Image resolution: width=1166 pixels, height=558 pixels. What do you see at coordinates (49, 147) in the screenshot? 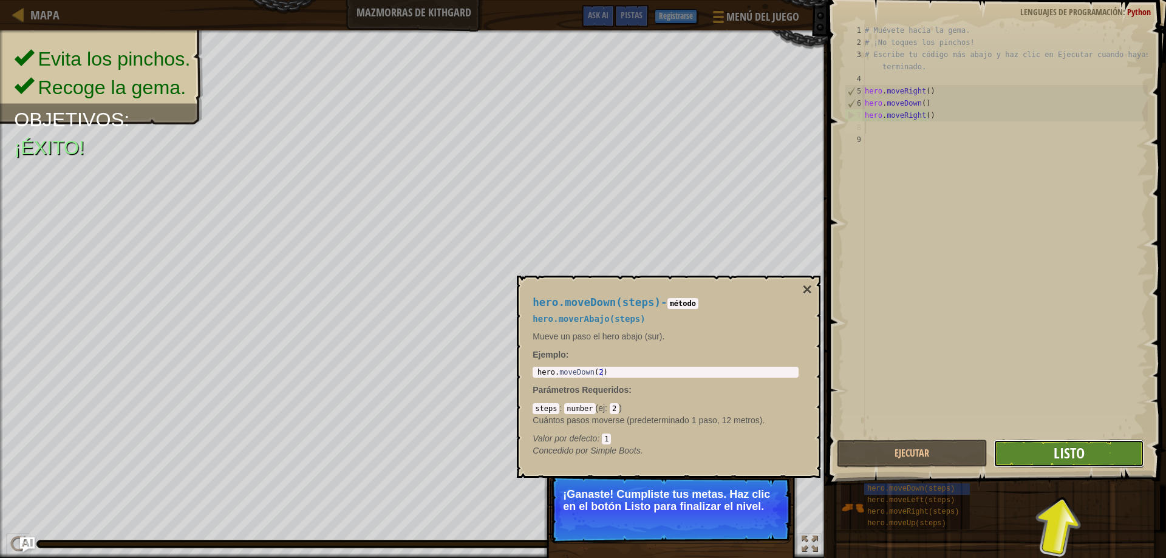
I see `span: ¡Éxito!` at bounding box center [49, 147].